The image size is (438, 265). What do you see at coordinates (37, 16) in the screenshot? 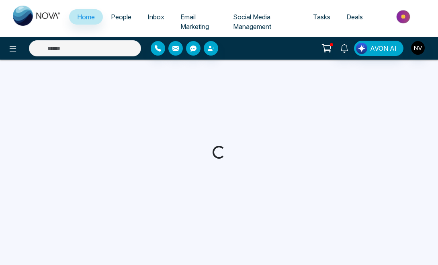
I see `img: Nova CRM Logo` at bounding box center [37, 16].